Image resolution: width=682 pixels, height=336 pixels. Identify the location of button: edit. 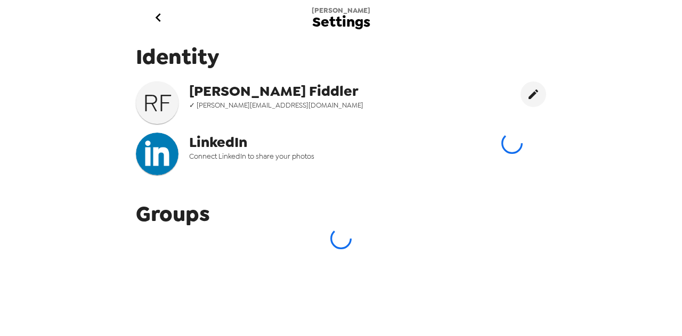
(534, 94).